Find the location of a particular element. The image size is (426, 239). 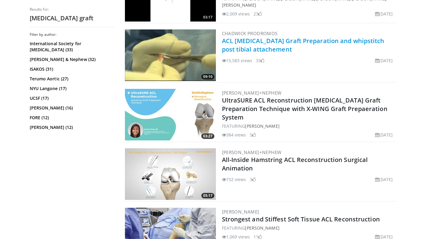

span: 05:17 is located at coordinates (208, 195).